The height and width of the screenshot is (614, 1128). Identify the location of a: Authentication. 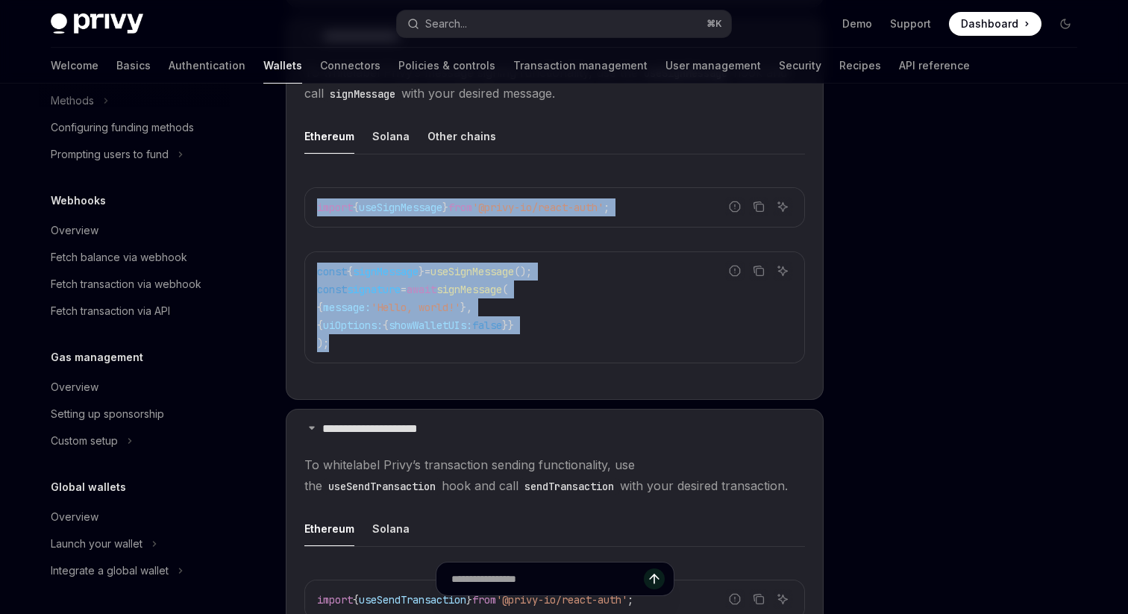
(207, 66).